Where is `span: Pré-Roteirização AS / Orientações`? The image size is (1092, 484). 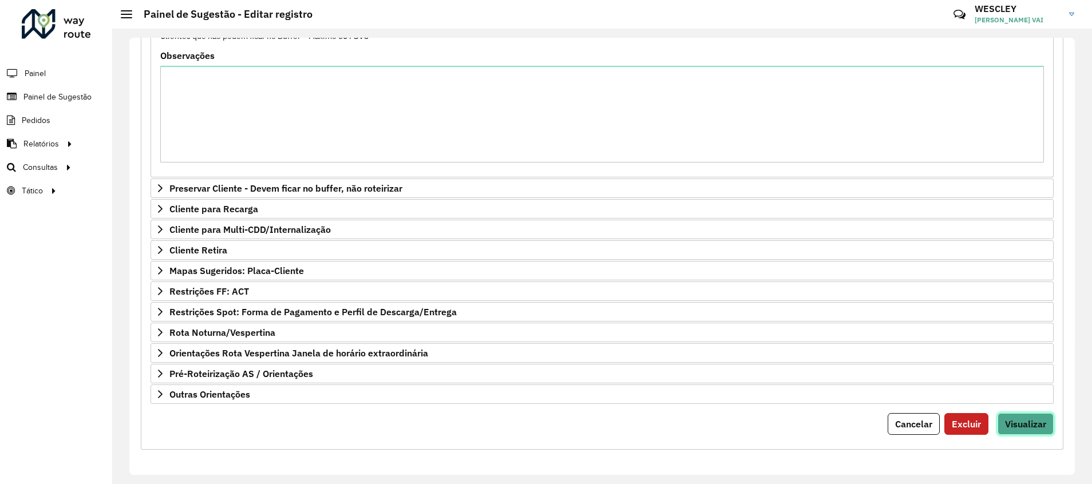
span: Pré-Roteirização AS / Orientações is located at coordinates (241, 374).